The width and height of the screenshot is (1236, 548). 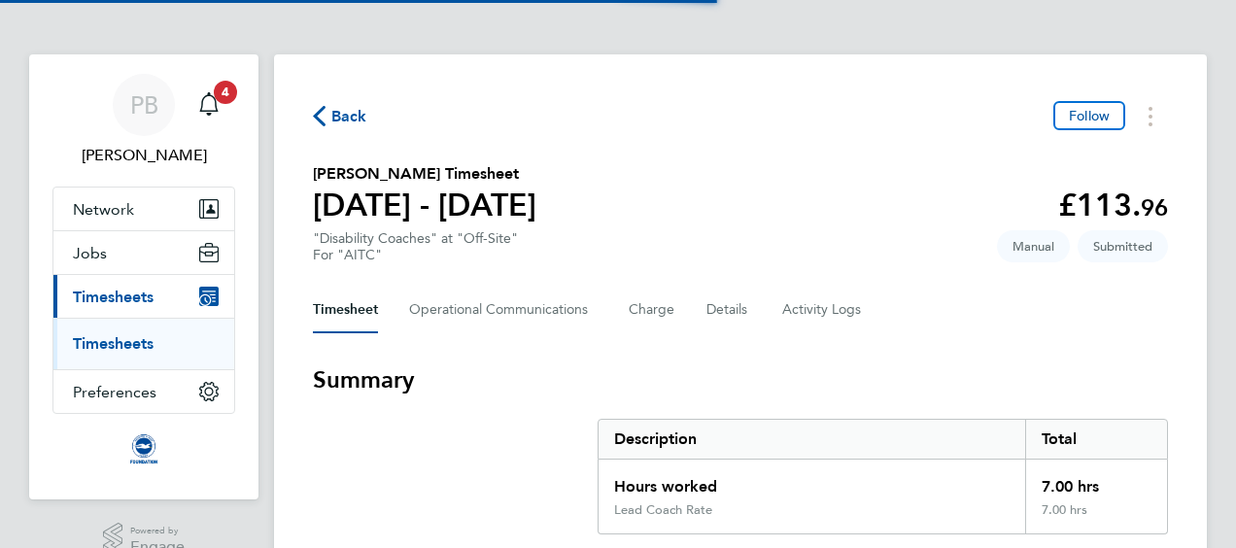 What do you see at coordinates (144, 253) in the screenshot?
I see `button: Jobs` at bounding box center [144, 253].